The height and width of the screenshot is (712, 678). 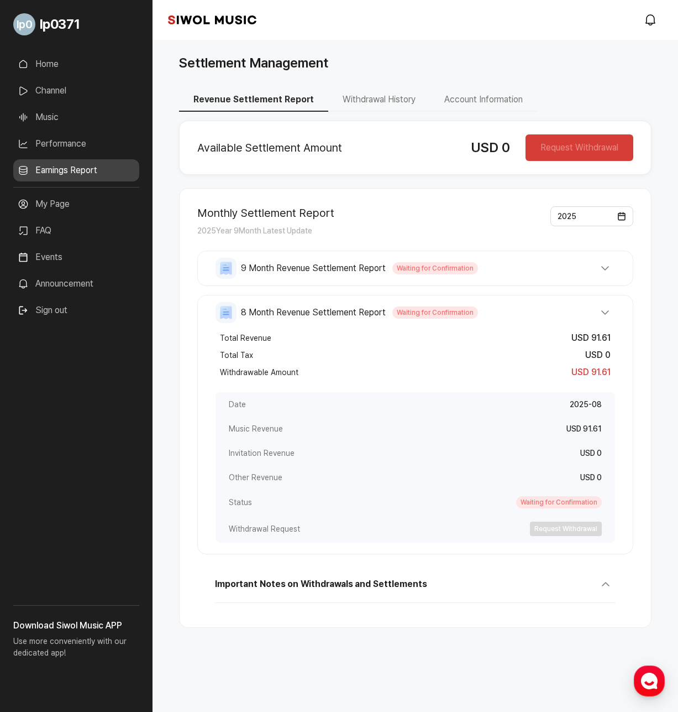 I want to click on button: Important Notes on Withdrawals and Settlements, so click(x=415, y=588).